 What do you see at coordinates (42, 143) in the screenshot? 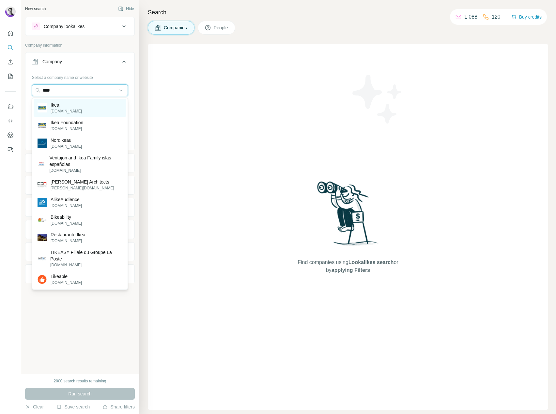
I see `img: Nordikeau` at bounding box center [42, 143].